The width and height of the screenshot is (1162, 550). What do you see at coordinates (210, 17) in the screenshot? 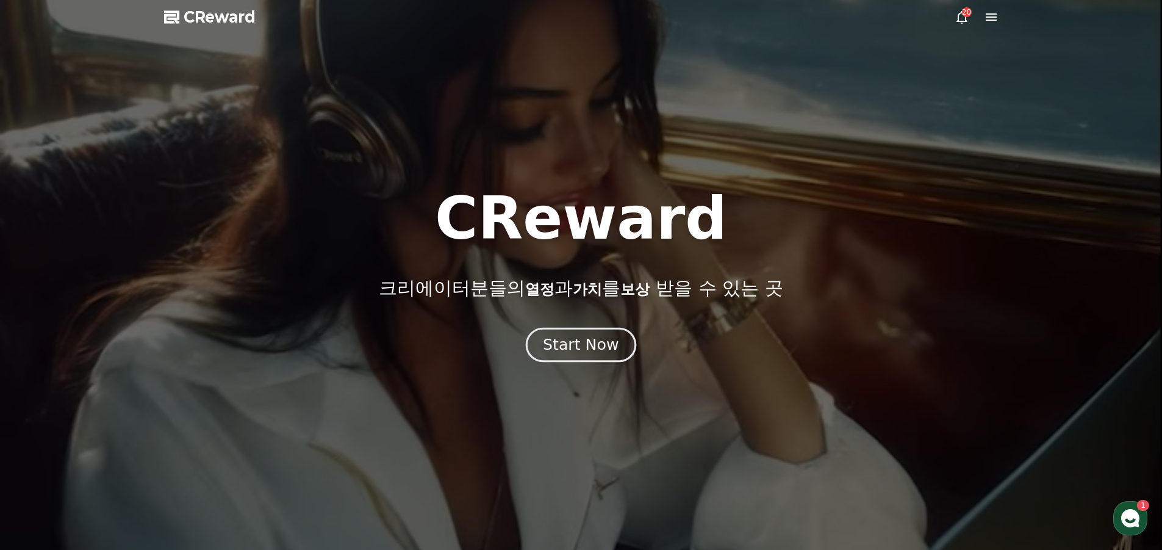
I see `a: CReward` at bounding box center [210, 17].